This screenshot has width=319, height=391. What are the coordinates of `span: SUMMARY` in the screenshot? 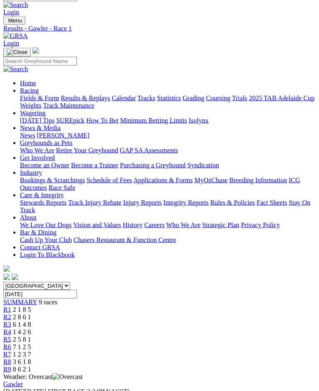 It's located at (20, 302).